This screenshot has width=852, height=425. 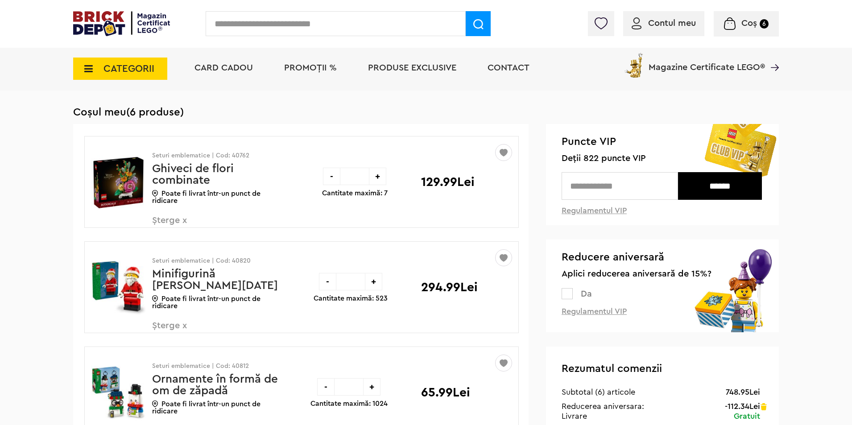 What do you see at coordinates (663, 158) in the screenshot?
I see `span: Deții 822 puncte VIP` at bounding box center [663, 158].